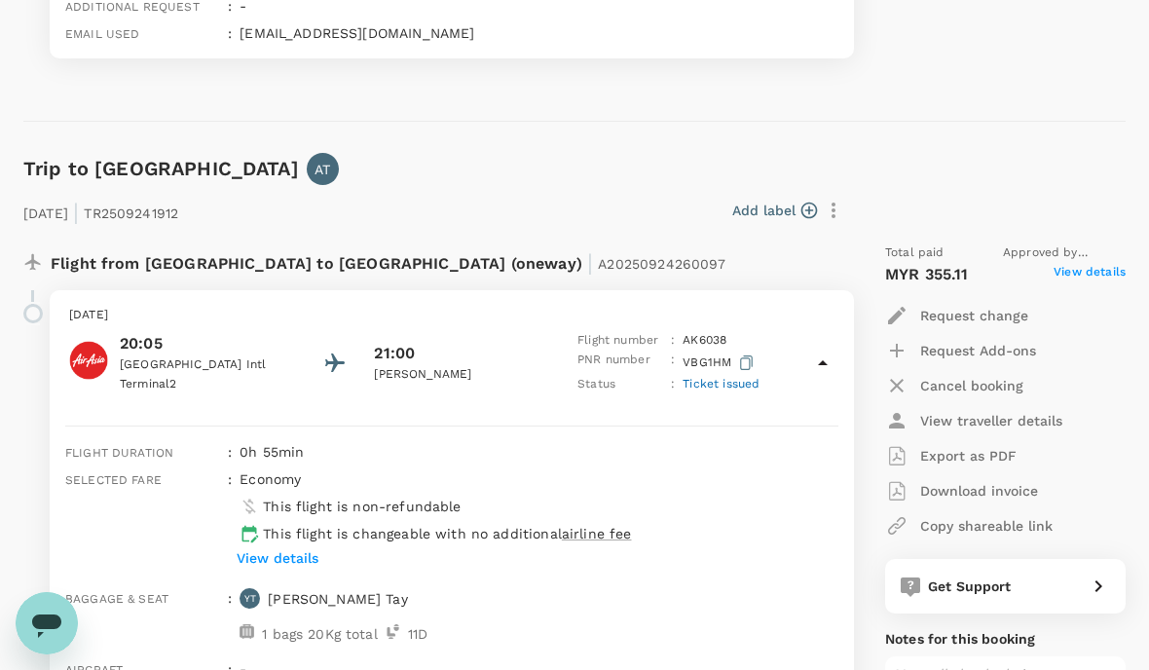 The image size is (1149, 670). Describe the element at coordinates (1005, 639) in the screenshot. I see `p: Notes for this booking` at that location.